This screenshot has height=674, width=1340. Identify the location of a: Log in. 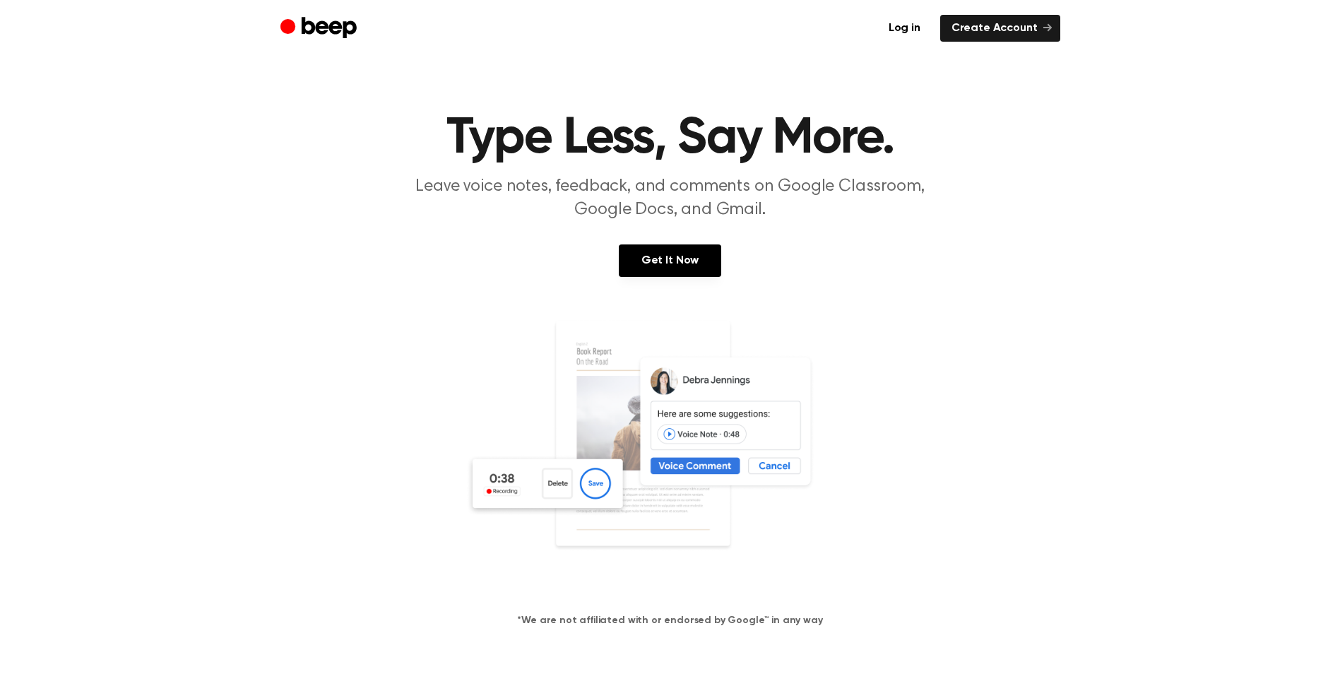
(904, 28).